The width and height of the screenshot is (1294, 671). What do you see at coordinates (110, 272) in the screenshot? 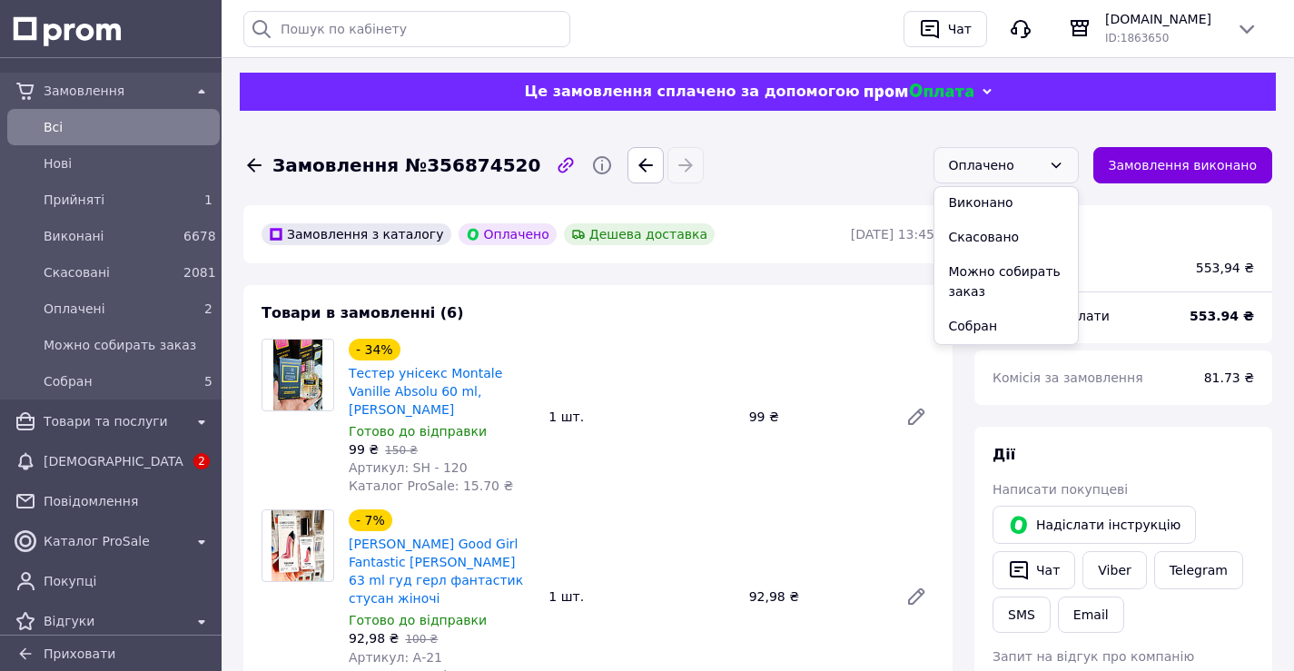
I see `span: Скасовані` at bounding box center [110, 272].